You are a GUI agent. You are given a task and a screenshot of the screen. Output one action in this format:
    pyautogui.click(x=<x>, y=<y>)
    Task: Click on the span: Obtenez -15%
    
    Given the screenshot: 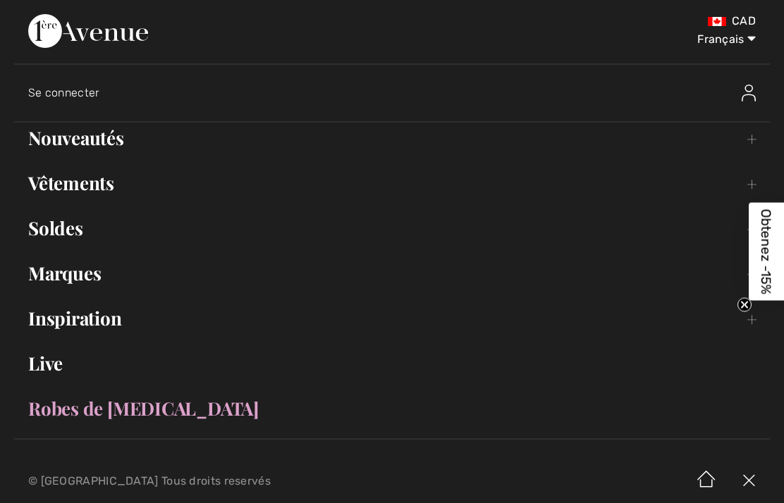 What is the action you would take?
    pyautogui.click(x=766, y=252)
    